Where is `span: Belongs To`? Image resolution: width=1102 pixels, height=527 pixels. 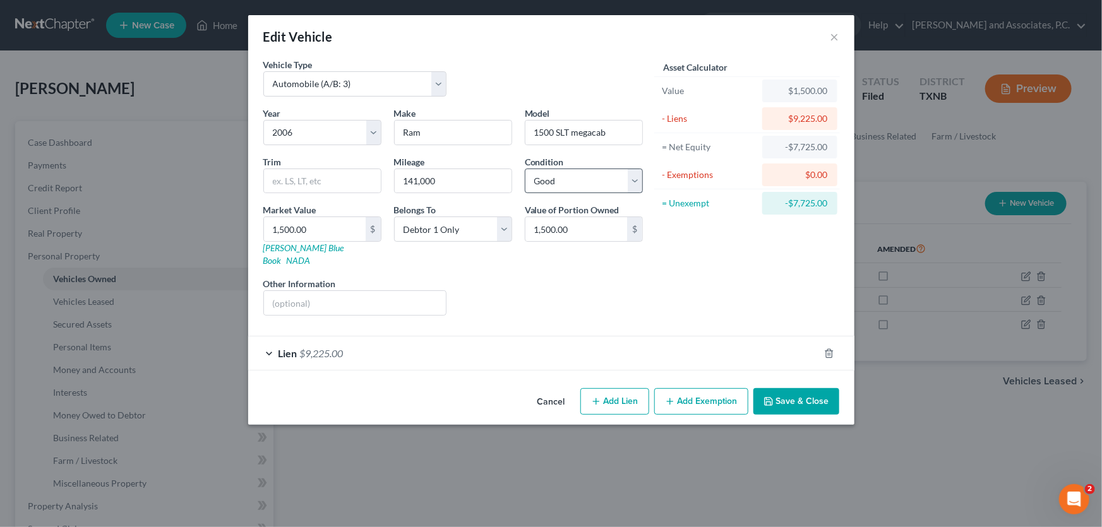 span: Belongs To is located at coordinates (415, 210).